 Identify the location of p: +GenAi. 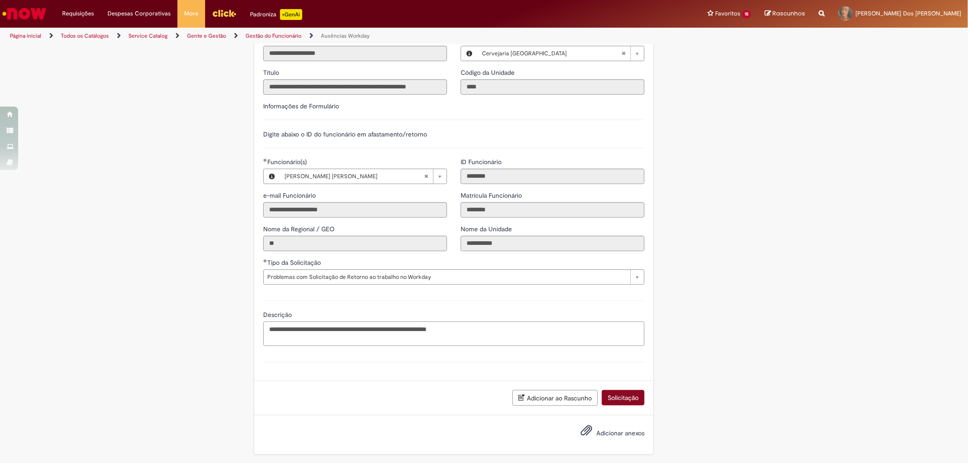
(291, 15).